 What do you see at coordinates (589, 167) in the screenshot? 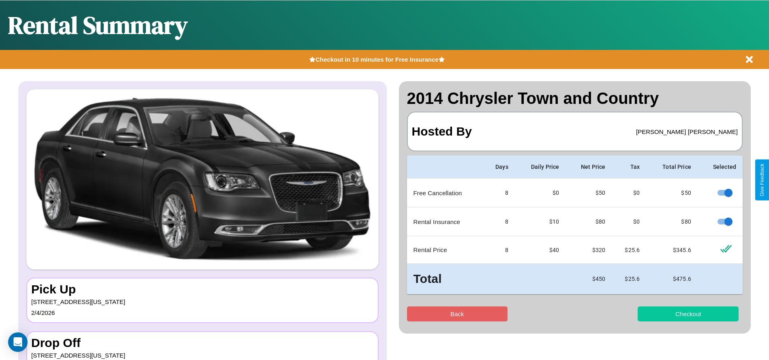
I see `th: Net Price` at bounding box center [589, 167].